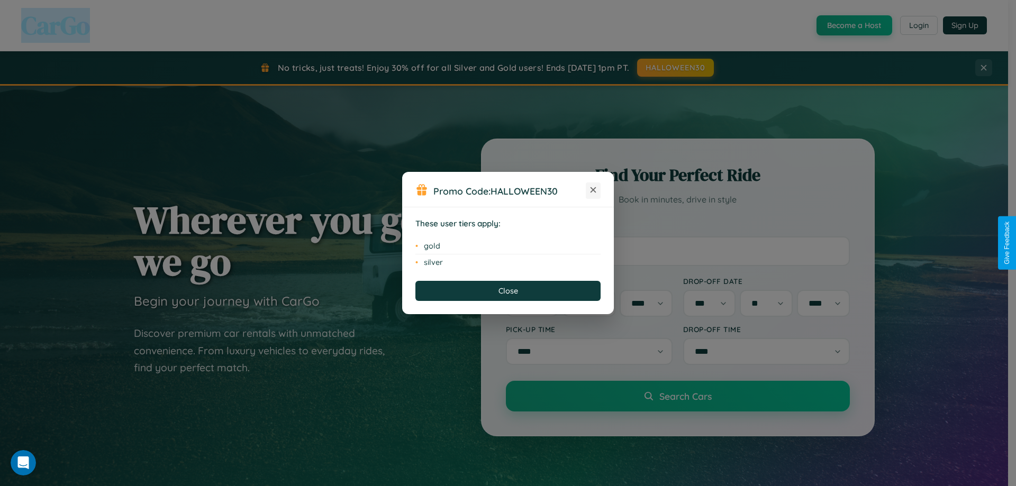 This screenshot has width=1016, height=486. Describe the element at coordinates (508, 263) in the screenshot. I see `li: silver` at that location.